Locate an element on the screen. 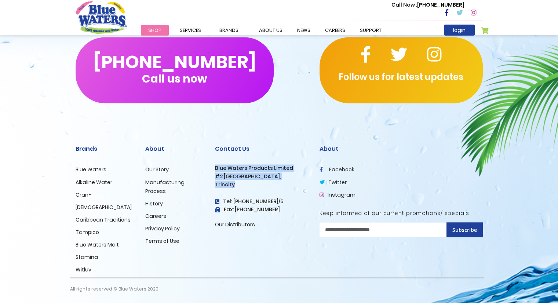 This screenshot has width=558, height=303. a: twitter is located at coordinates (333, 182).